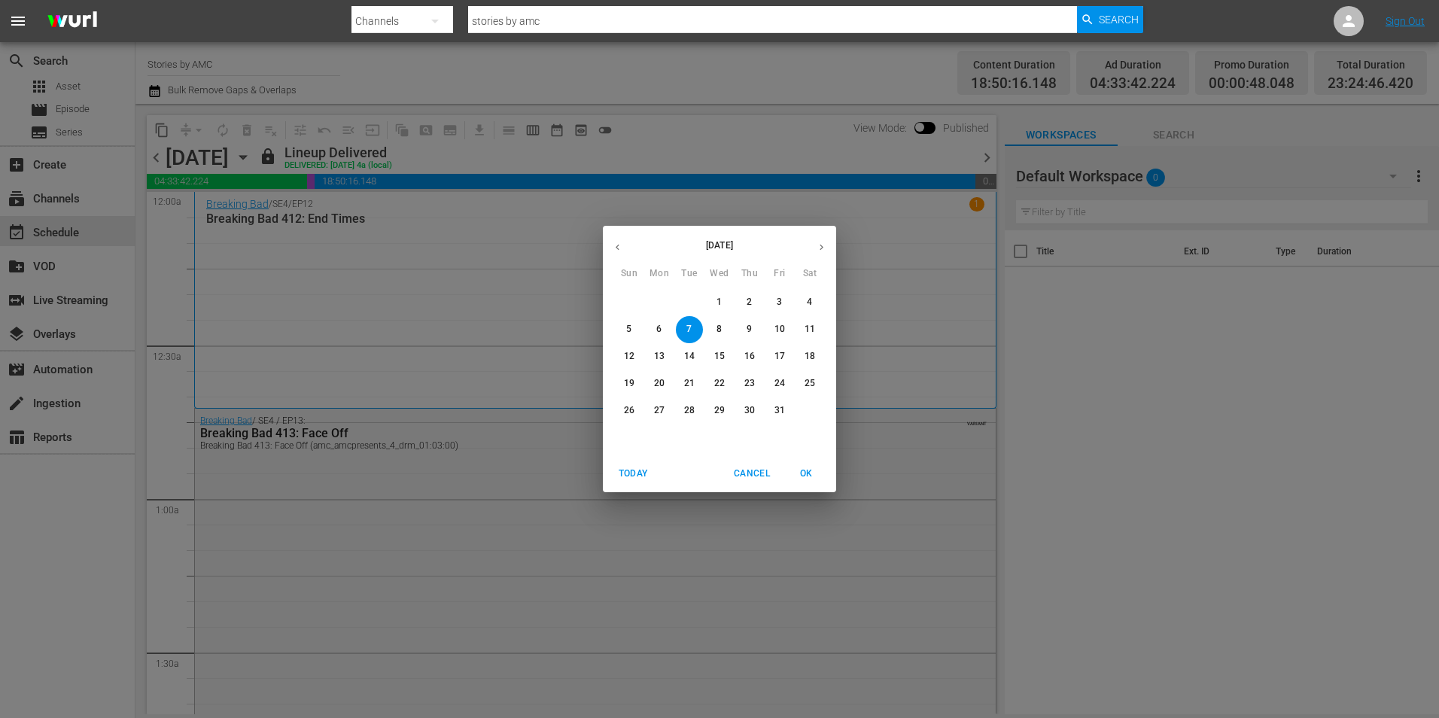 This screenshot has width=1439, height=718. What do you see at coordinates (628, 329) in the screenshot?
I see `p: 5` at bounding box center [628, 329].